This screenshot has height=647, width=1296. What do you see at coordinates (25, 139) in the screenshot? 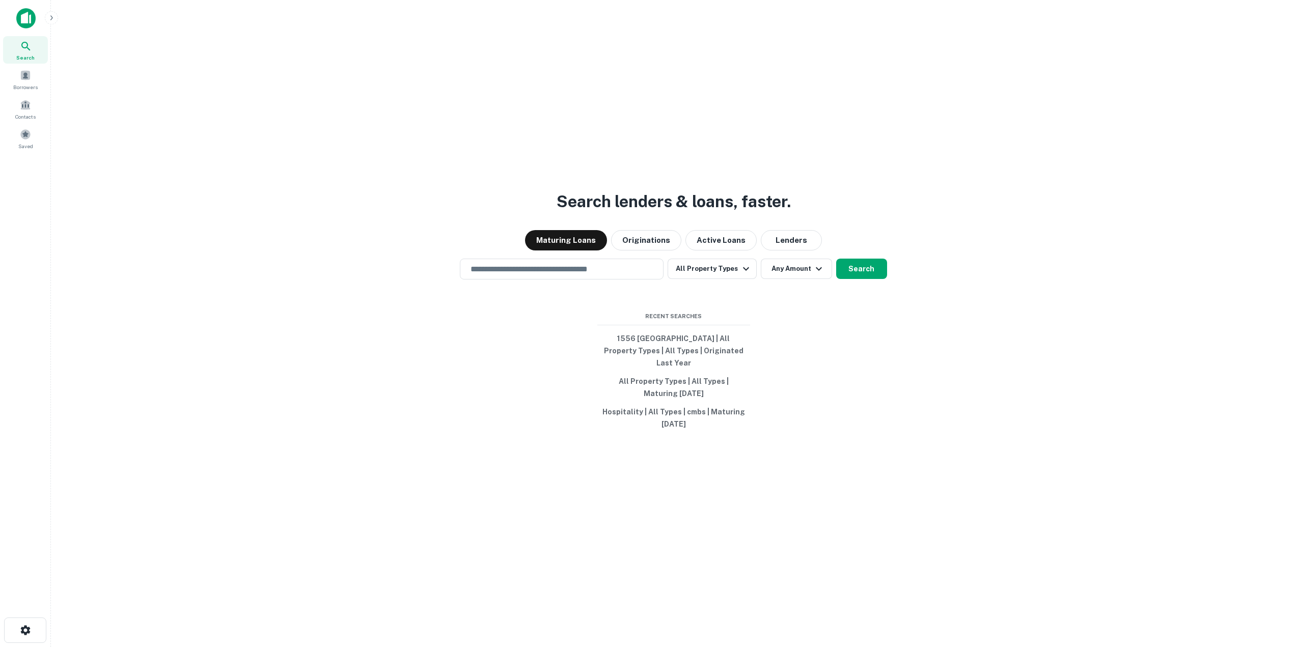
I see `a: Saved` at bounding box center [25, 139].